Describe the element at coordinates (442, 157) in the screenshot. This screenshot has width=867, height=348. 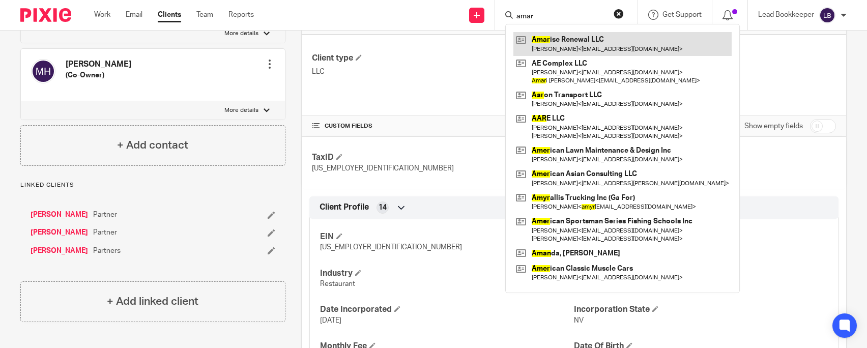
I see `h4: TaxID` at that location.